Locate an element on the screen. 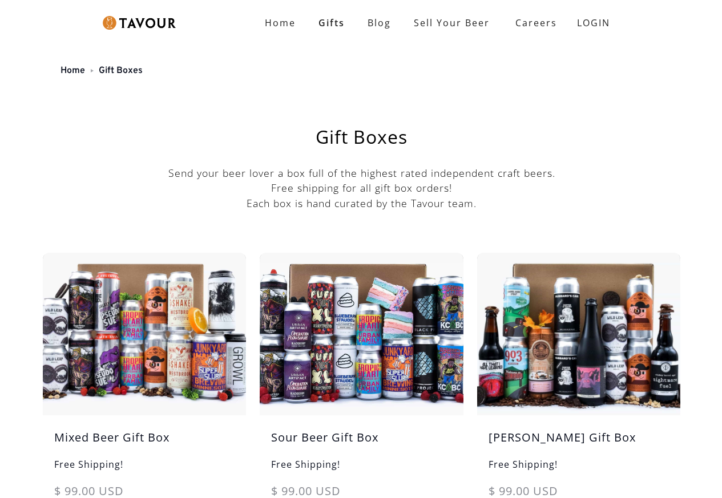 This screenshot has width=722, height=498. h5: Sour Beer Gift Box is located at coordinates (361, 444).